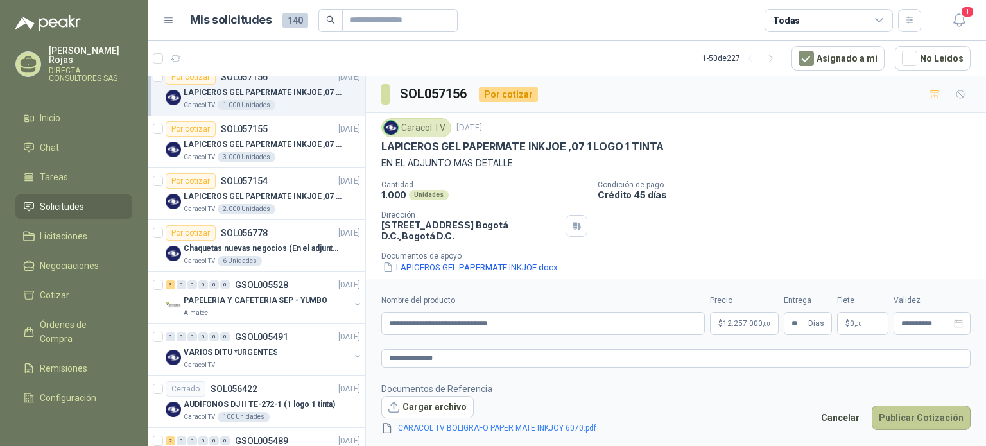 This screenshot has width=986, height=446. What do you see at coordinates (967, 12) in the screenshot?
I see `span: 1` at bounding box center [967, 12].